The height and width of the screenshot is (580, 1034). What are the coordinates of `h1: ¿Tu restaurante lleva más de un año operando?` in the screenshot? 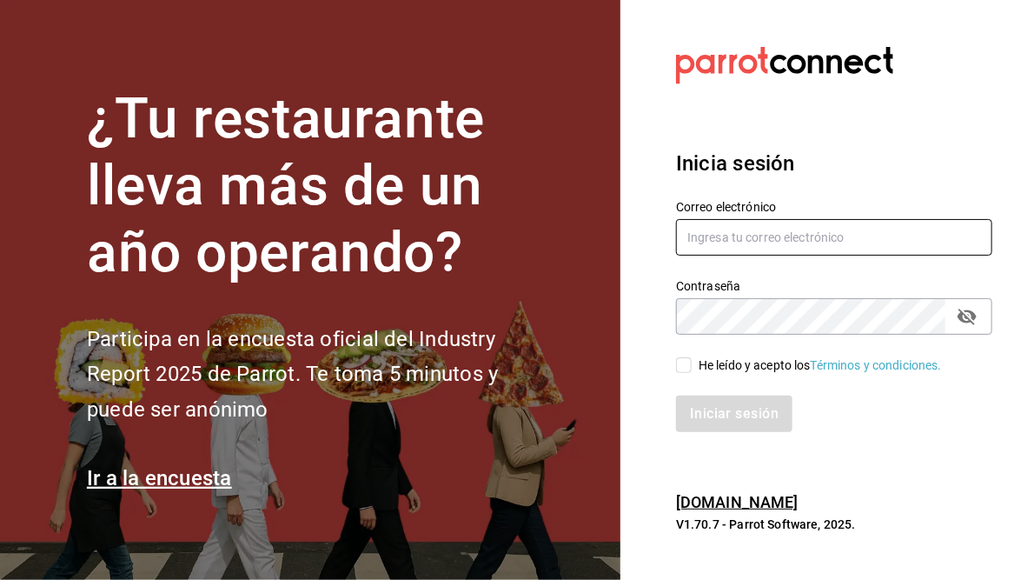 It's located at (322, 186).